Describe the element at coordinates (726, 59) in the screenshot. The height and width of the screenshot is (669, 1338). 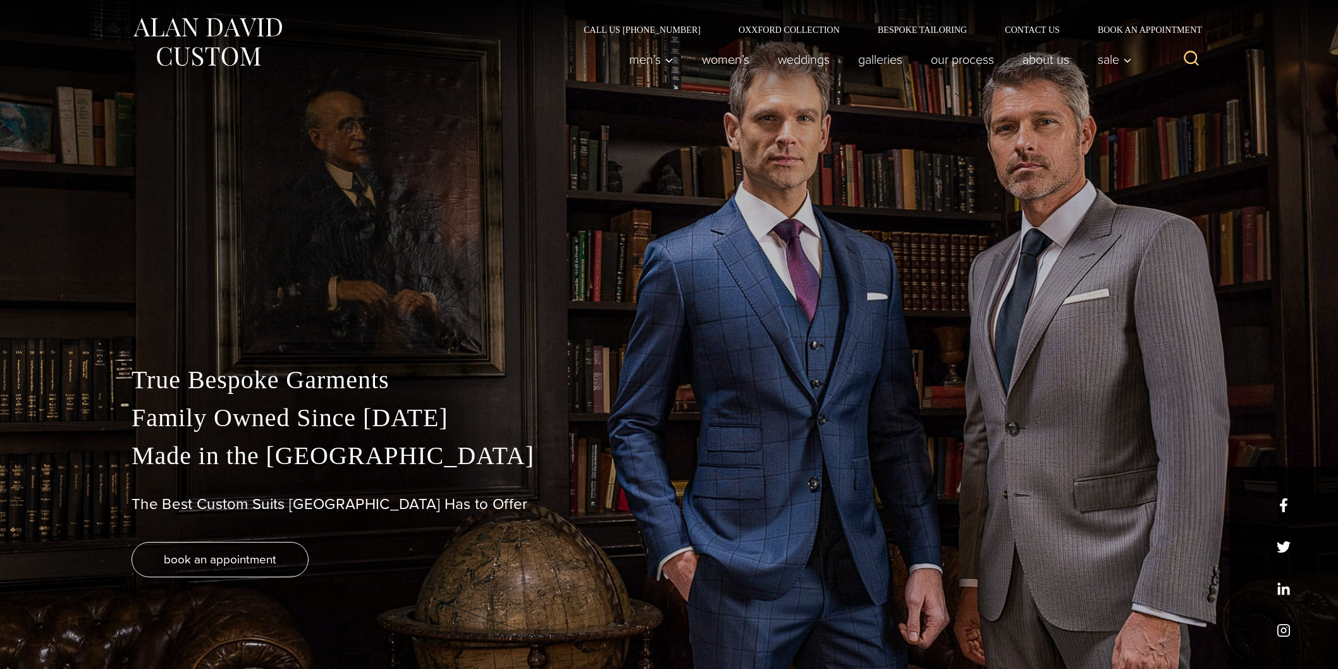
I see `a: Women’s` at that location.